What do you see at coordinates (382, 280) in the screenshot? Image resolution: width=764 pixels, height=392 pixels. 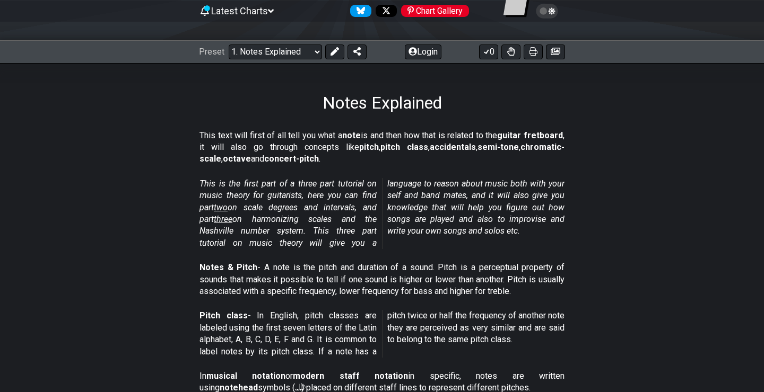 I see `p: - A note is the pitch and duration of a sound. Pitch is a perceptual property of sounds that make...` at bounding box center [382, 280].